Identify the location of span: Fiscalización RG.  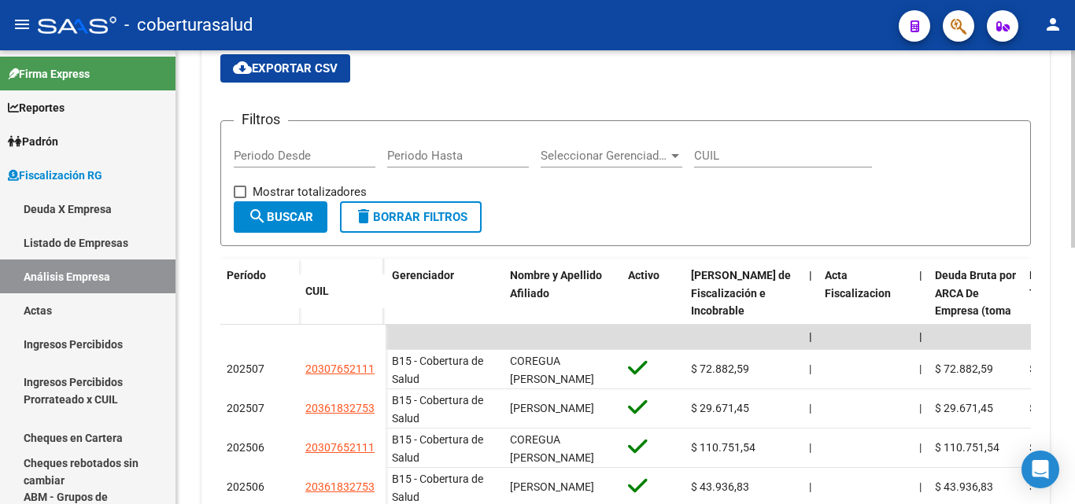
(55, 175).